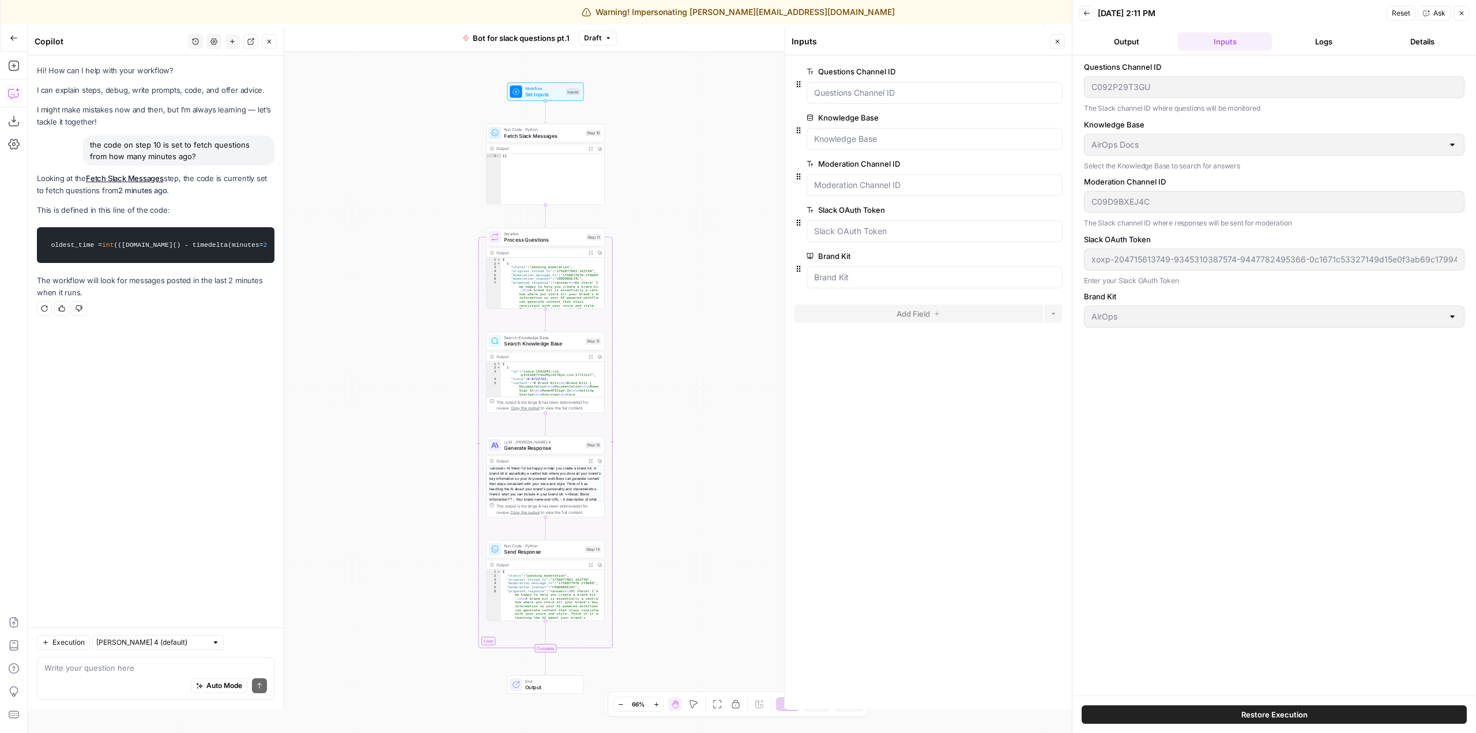 Image resolution: width=1476 pixels, height=733 pixels. Describe the element at coordinates (179, 150) in the screenshot. I see `div: the code on step 10 is set to fetch questions from how many minutes ago?` at that location.